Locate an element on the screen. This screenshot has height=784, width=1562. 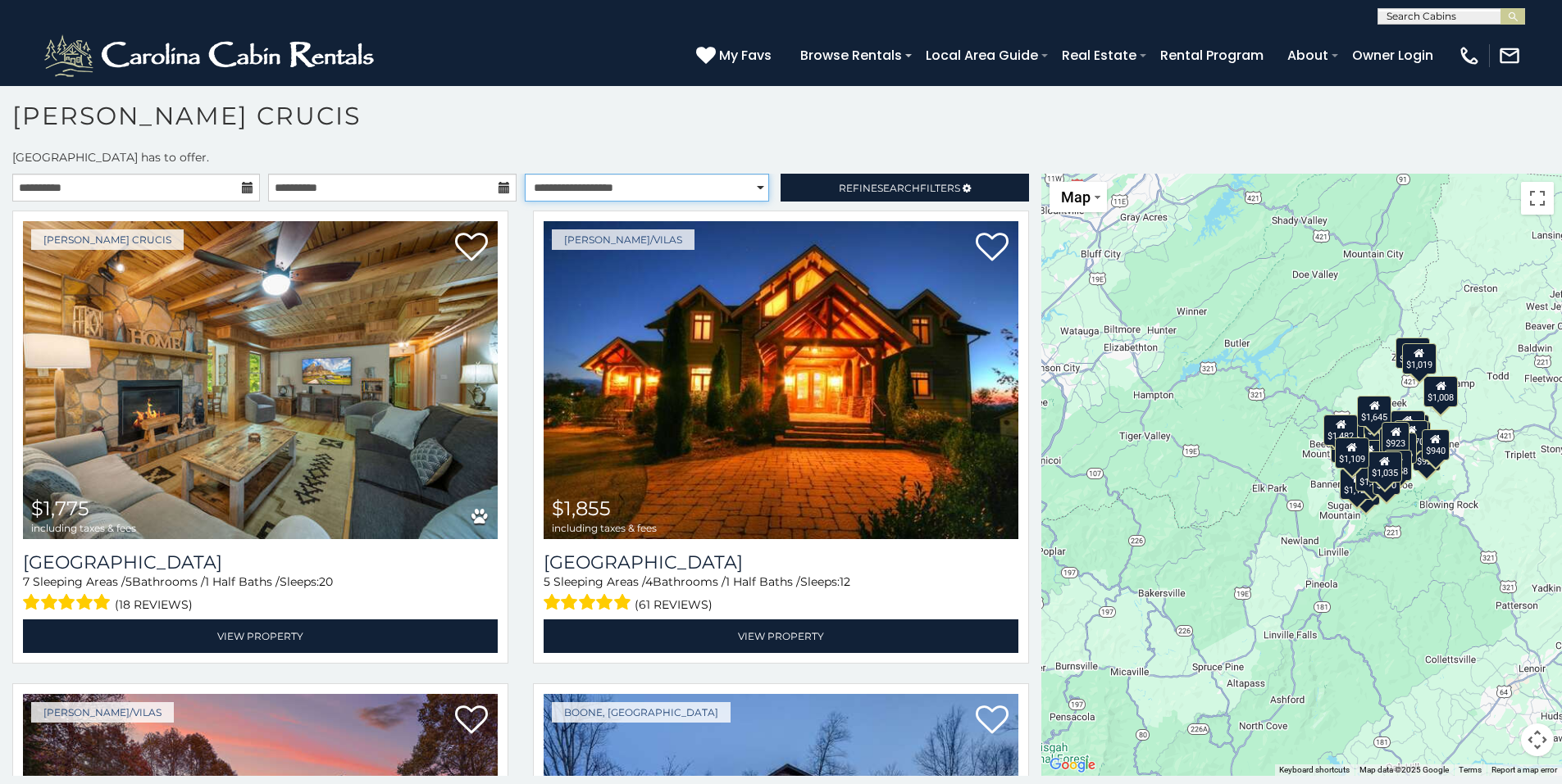
button: Toggle fullscreen view is located at coordinates (1537, 198).